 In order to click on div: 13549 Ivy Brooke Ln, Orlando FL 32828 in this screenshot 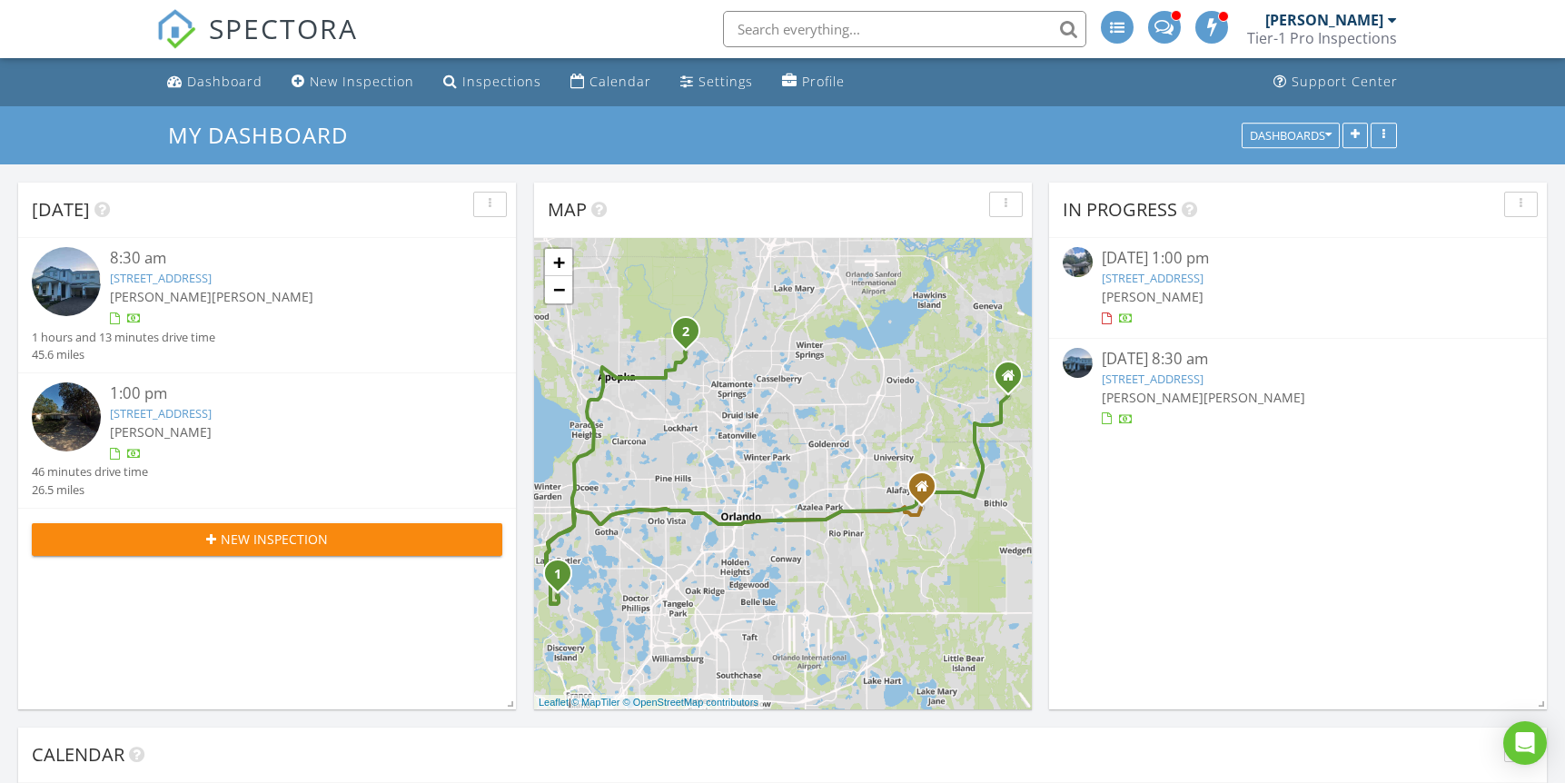, I will do `click(928, 492)`.